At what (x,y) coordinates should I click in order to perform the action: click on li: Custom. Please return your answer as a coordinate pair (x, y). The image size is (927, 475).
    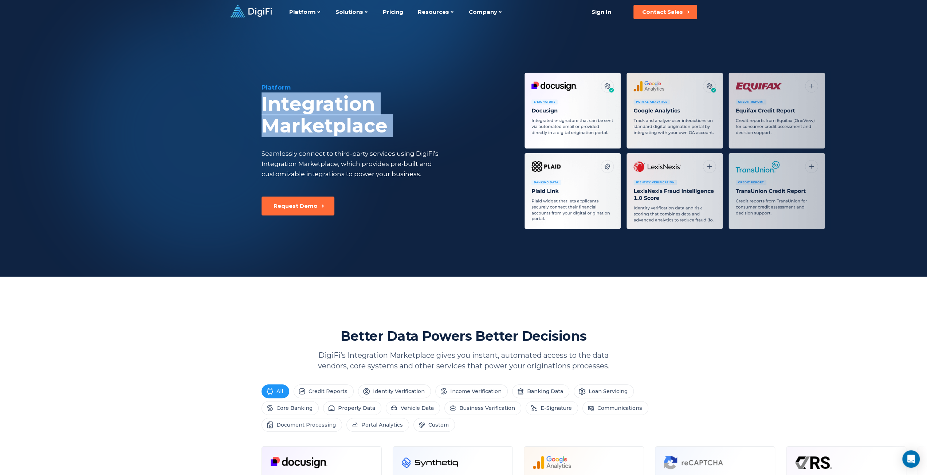
    Looking at the image, I should click on (434, 425).